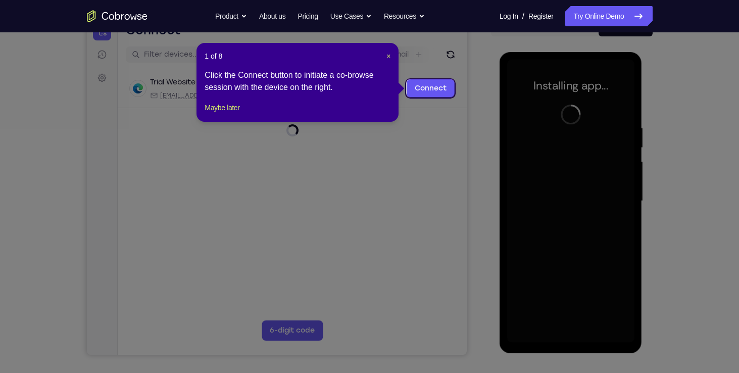 This screenshot has width=739, height=373. What do you see at coordinates (15, 62) in the screenshot?
I see `a: Settings` at bounding box center [15, 62].